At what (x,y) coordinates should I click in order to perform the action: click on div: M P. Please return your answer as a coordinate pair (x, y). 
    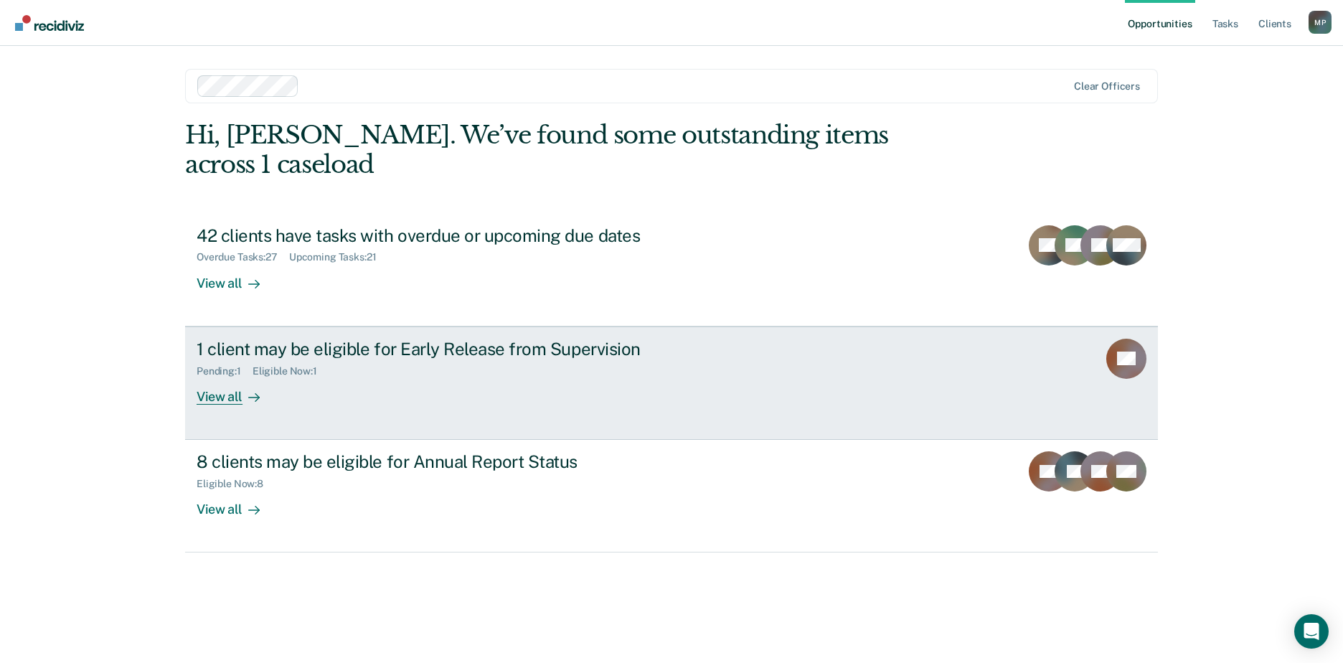
    Looking at the image, I should click on (1320, 22).